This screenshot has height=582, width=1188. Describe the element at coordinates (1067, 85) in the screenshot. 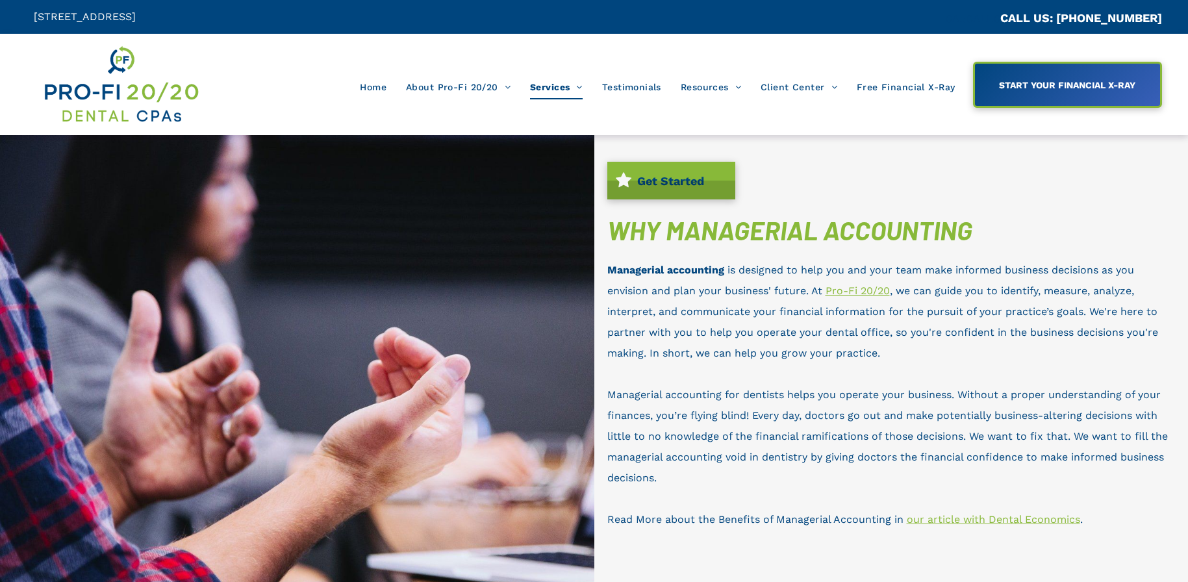

I see `span: START YOUR FINANCIAL X-RAY` at that location.